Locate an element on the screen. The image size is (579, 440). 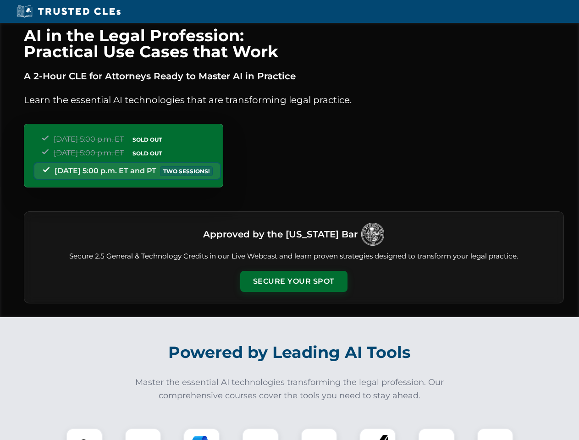
p: Master the essential AI technologies transforming the legal profession. Our comprehensive courses... is located at coordinates (290, 389).